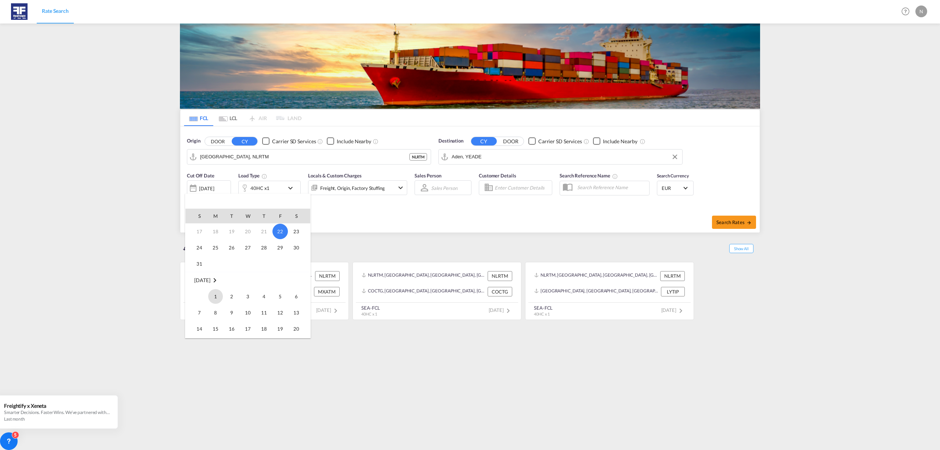  What do you see at coordinates (232, 329) in the screenshot?
I see `td: Tuesday September 16 2025` at bounding box center [232, 329].